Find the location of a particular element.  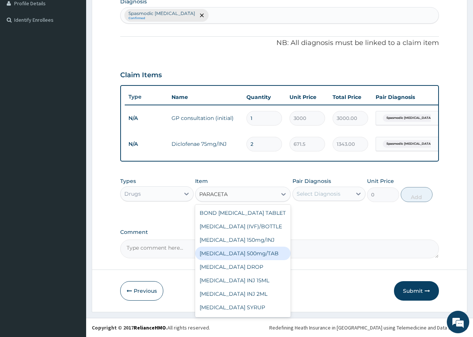

th: Type is located at coordinates (146, 97).